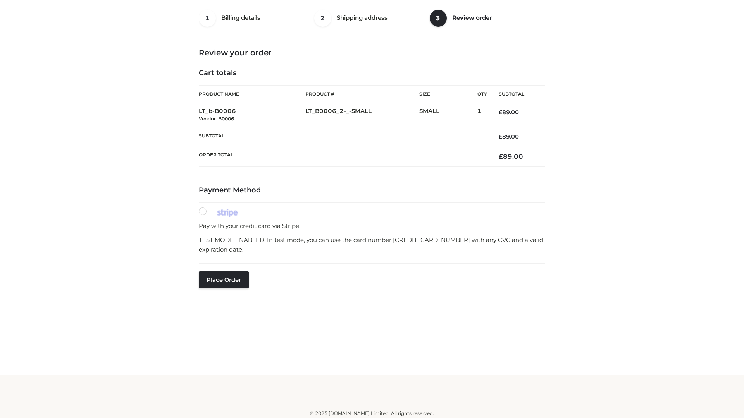 The image size is (744, 418). What do you see at coordinates (372, 53) in the screenshot?
I see `h3: Review your order` at bounding box center [372, 53].